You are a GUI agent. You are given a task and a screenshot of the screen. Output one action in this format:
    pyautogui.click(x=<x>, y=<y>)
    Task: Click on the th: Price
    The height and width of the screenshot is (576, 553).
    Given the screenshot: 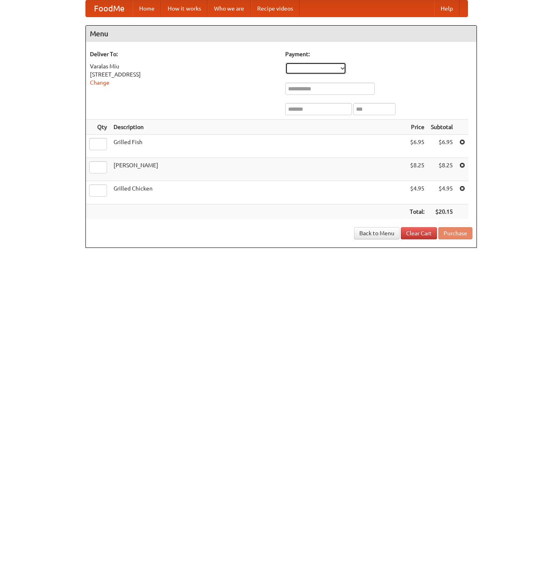 What is the action you would take?
    pyautogui.click(x=417, y=127)
    